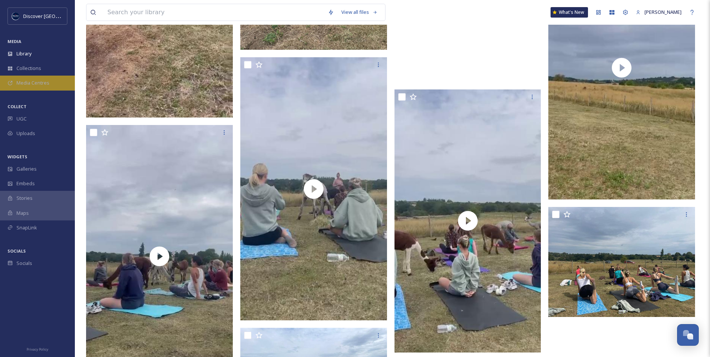 This screenshot has width=710, height=357. Describe the element at coordinates (569, 12) in the screenshot. I see `a: What's New` at that location.